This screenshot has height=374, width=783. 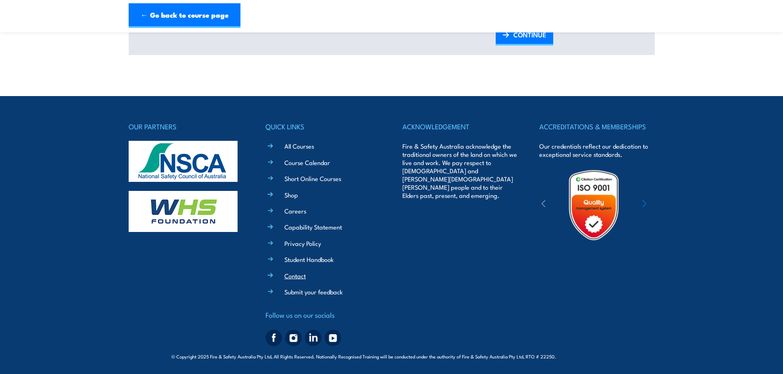 I want to click on a: ← Go back to course page, so click(x=184, y=16).